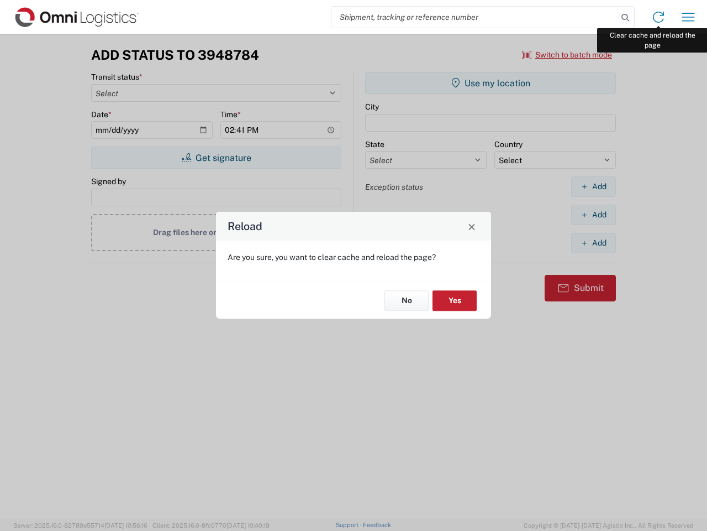  Describe the element at coordinates (455, 300) in the screenshot. I see `button: Yes` at that location.